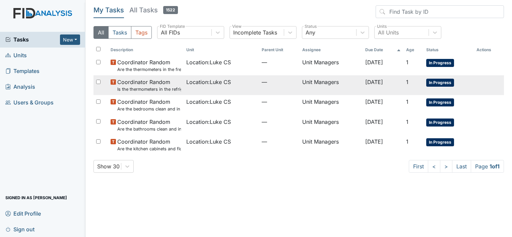 This screenshot has width=512, height=237. Describe the element at coordinates (20, 87) in the screenshot. I see `span: Analysis` at that location.